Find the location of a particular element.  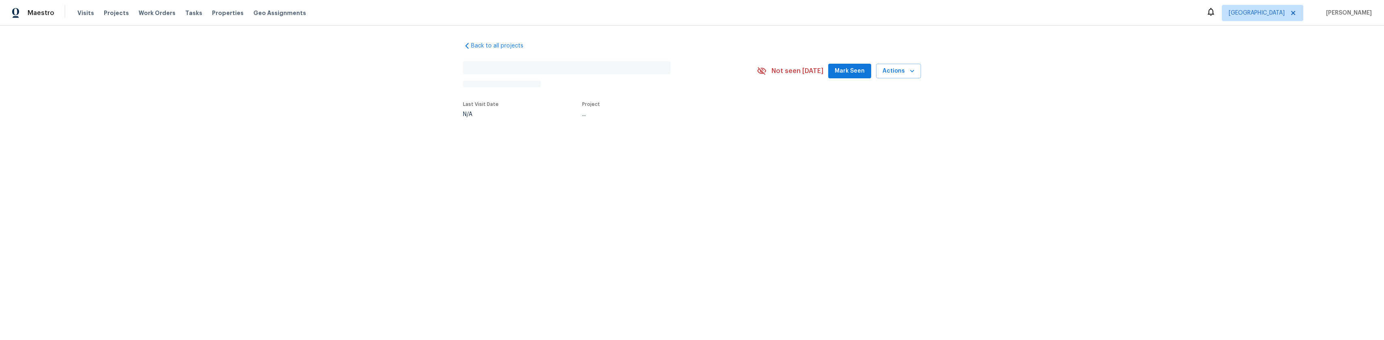

span: Actions is located at coordinates (898, 71).